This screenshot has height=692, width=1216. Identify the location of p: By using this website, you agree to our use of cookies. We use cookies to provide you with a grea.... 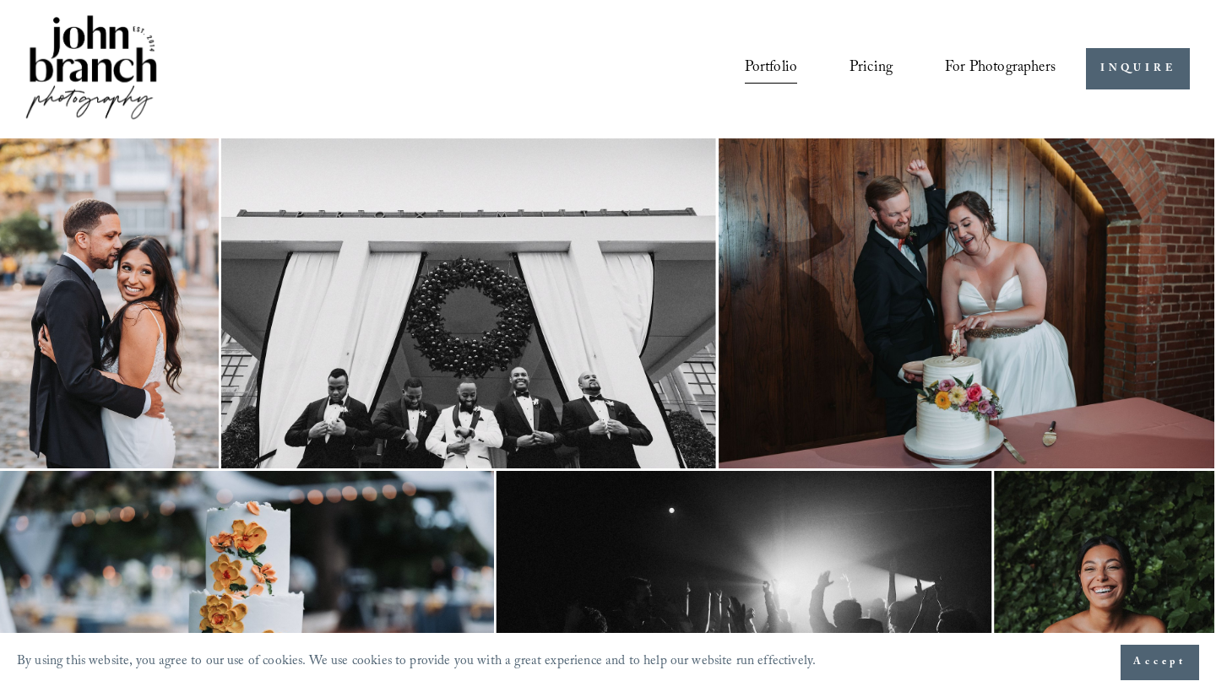
(416, 663).